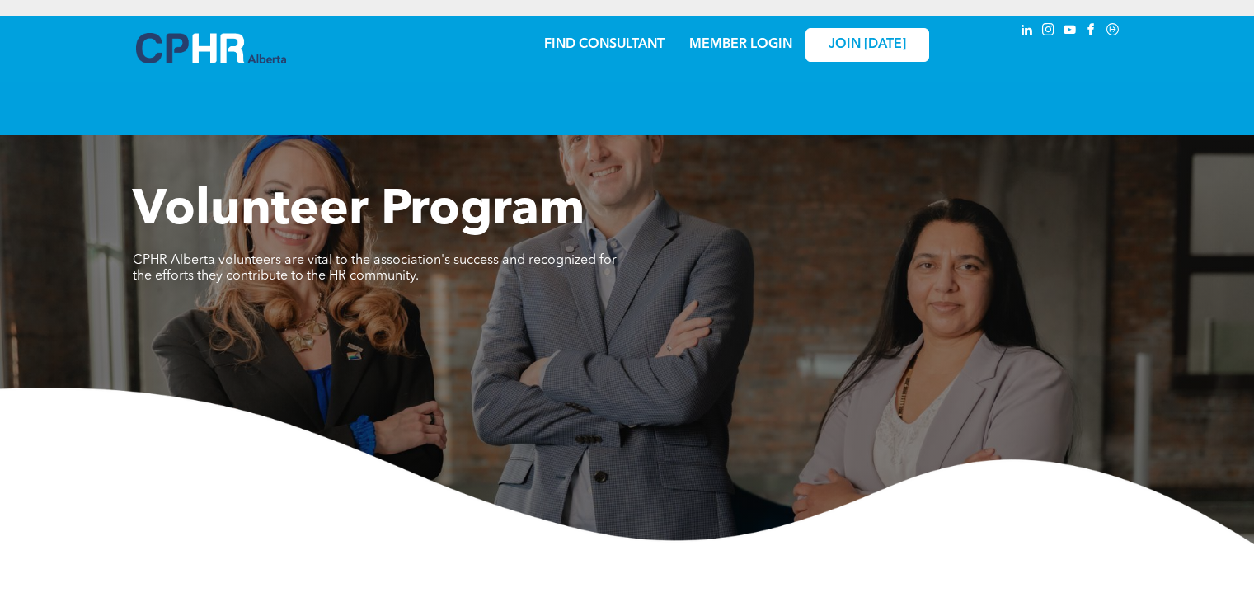 The height and width of the screenshot is (602, 1254). I want to click on span: Volunteer Program, so click(359, 211).